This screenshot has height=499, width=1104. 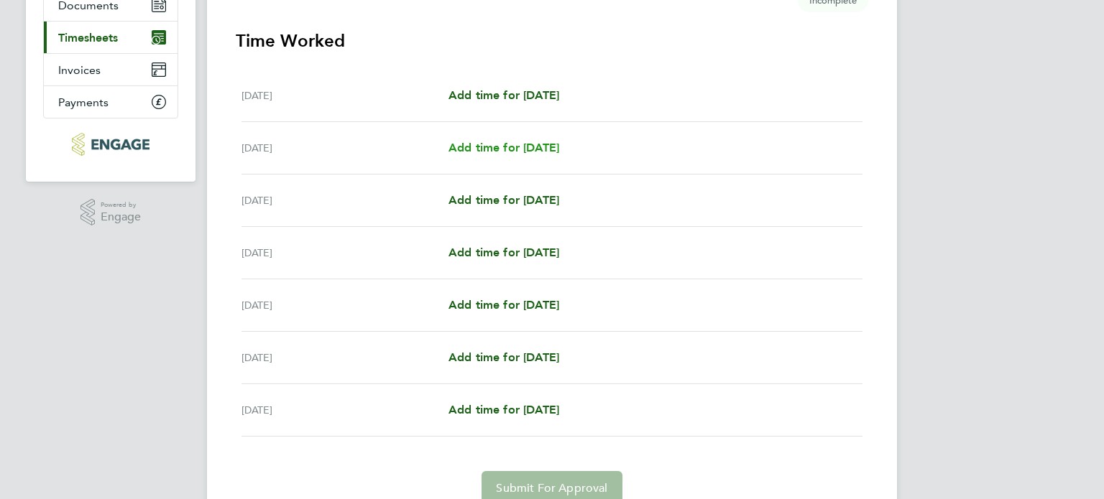 What do you see at coordinates (121, 205) in the screenshot?
I see `span: Powered by` at bounding box center [121, 205].